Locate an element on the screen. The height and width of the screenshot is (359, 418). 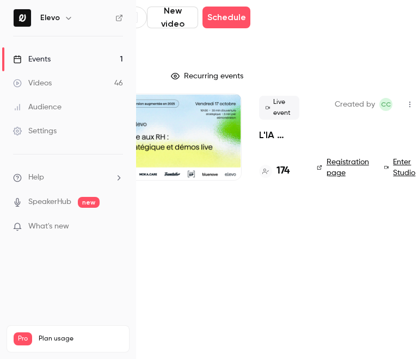
div: Events is located at coordinates (32, 59).